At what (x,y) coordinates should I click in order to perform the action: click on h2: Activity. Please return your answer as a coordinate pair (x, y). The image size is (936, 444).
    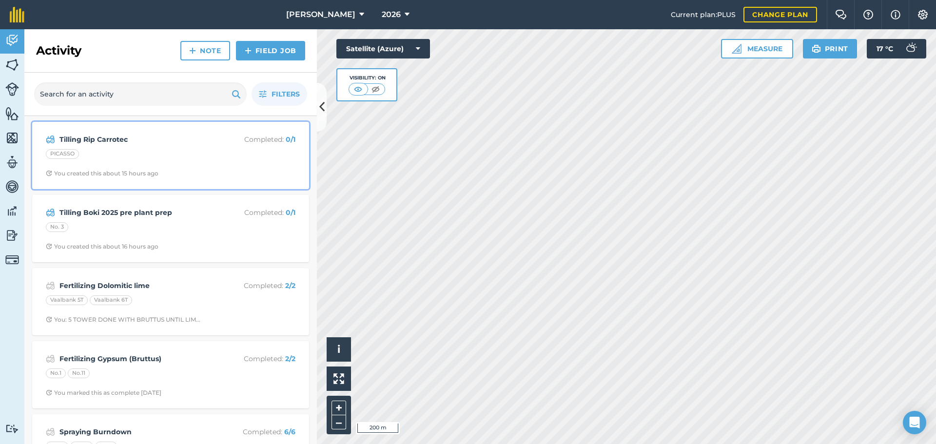
    Looking at the image, I should click on (59, 51).